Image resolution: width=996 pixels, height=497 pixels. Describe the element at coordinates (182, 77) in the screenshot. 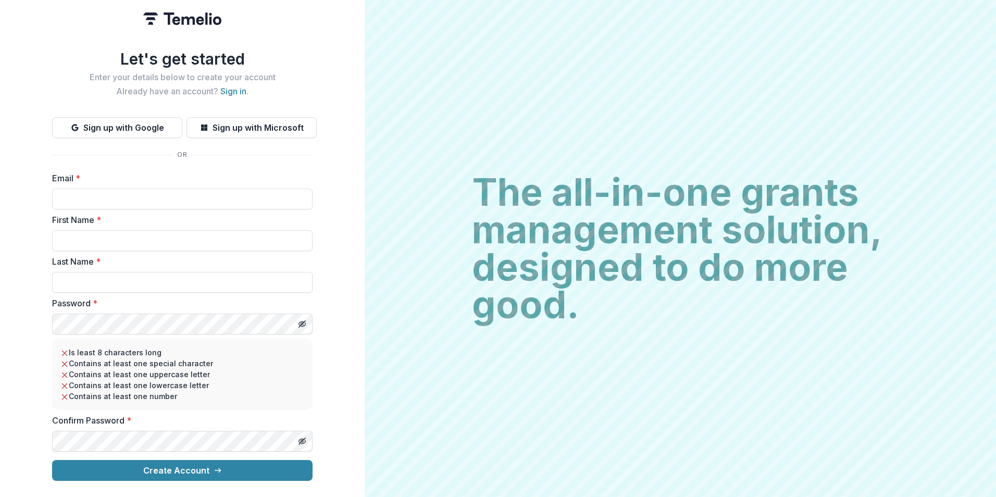

I see `h2: Enter your details below to create your account` at that location.